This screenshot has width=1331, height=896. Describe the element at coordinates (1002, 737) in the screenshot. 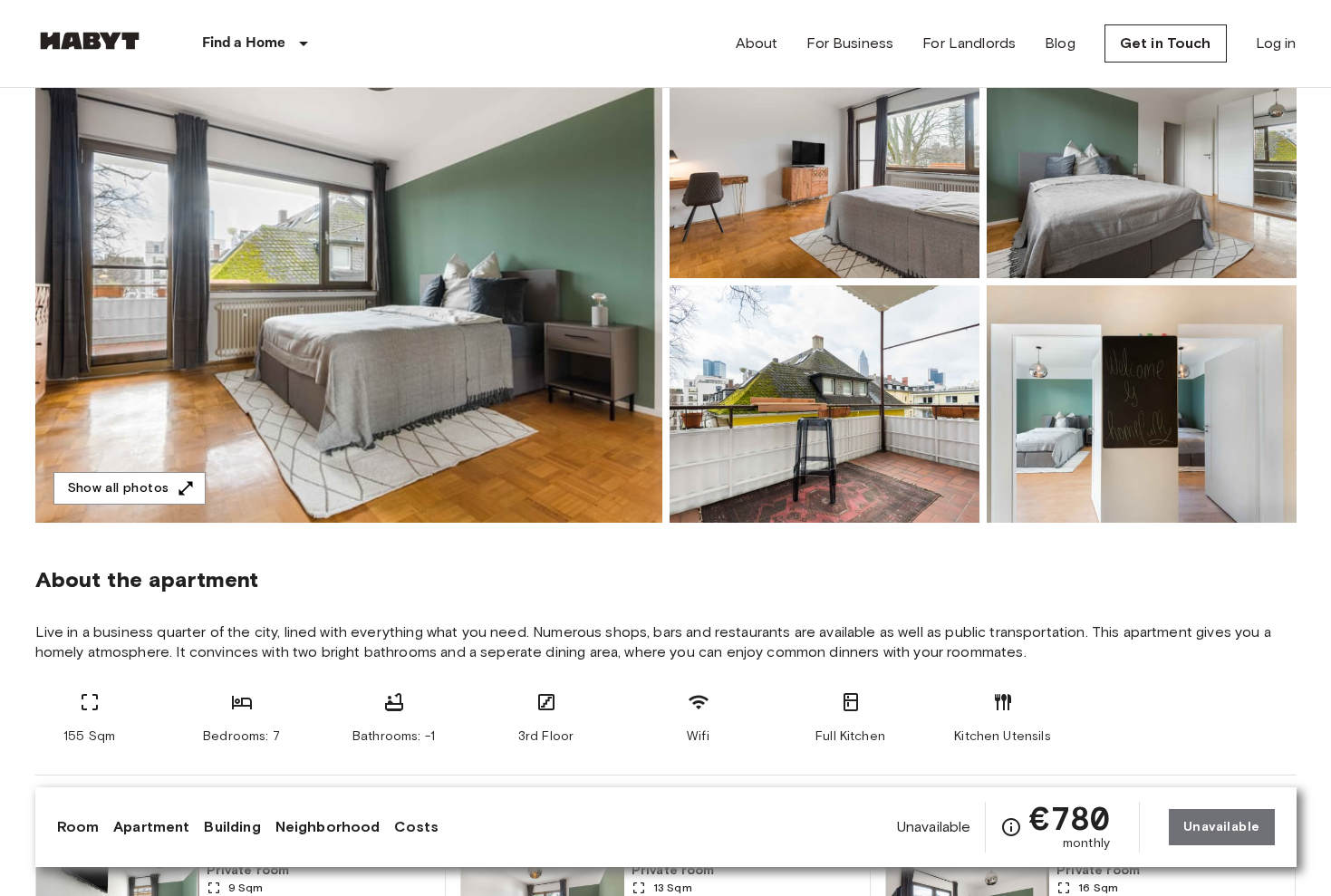

I see `span: Kitchen Utensils` at that location.